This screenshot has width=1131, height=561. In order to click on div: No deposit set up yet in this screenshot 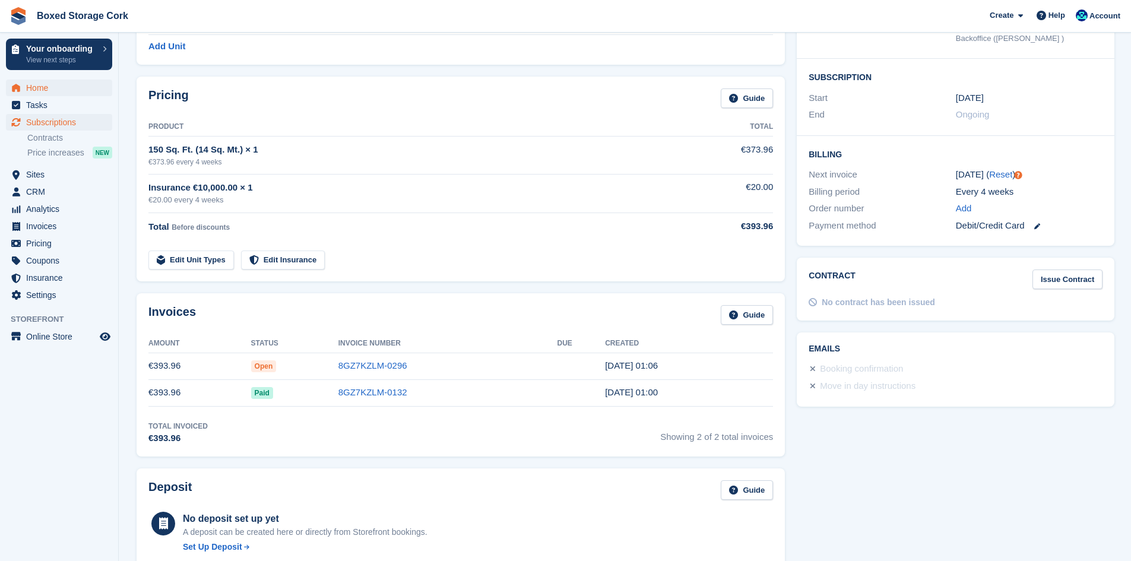, I will do `click(305, 519)`.